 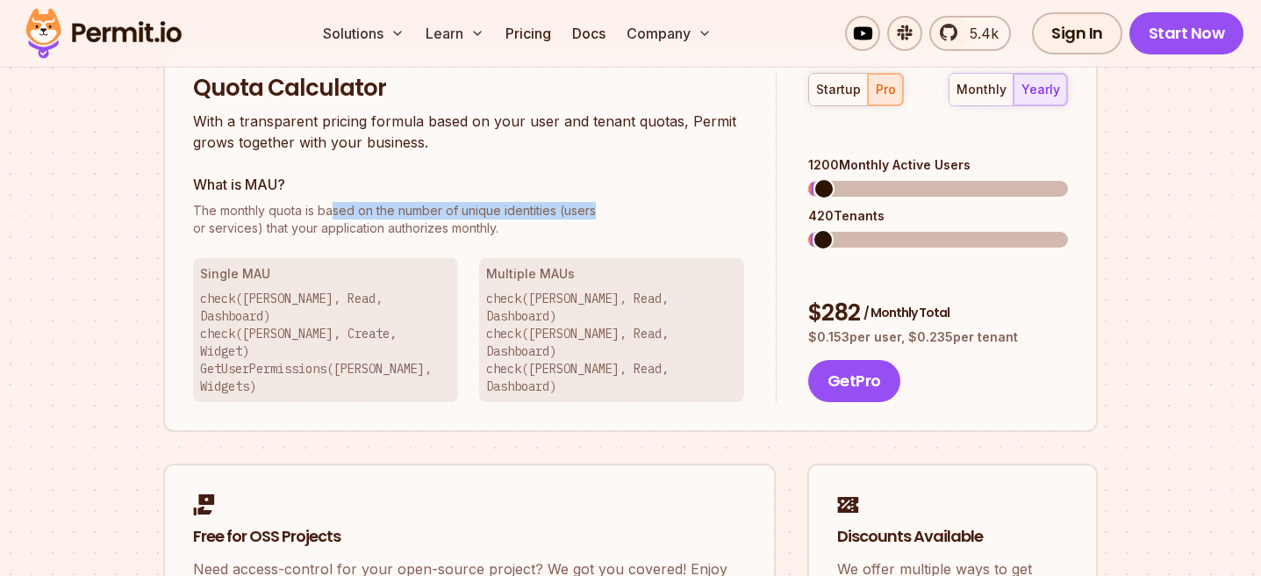 I want to click on button: Learn, so click(x=454, y=33).